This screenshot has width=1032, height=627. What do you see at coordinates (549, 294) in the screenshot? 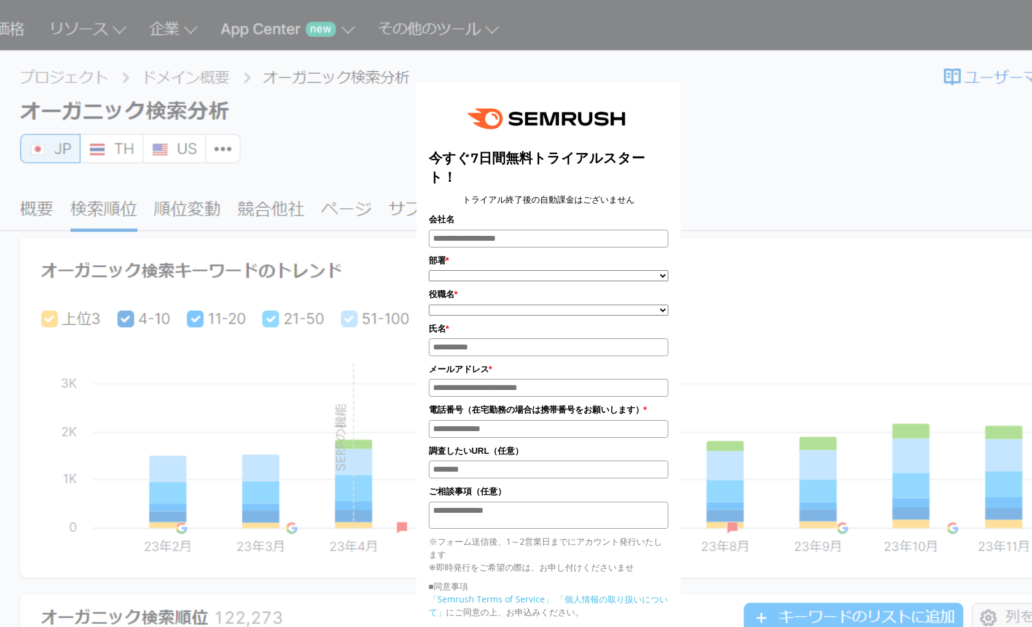
I see `label: 役職名` at bounding box center [549, 294].